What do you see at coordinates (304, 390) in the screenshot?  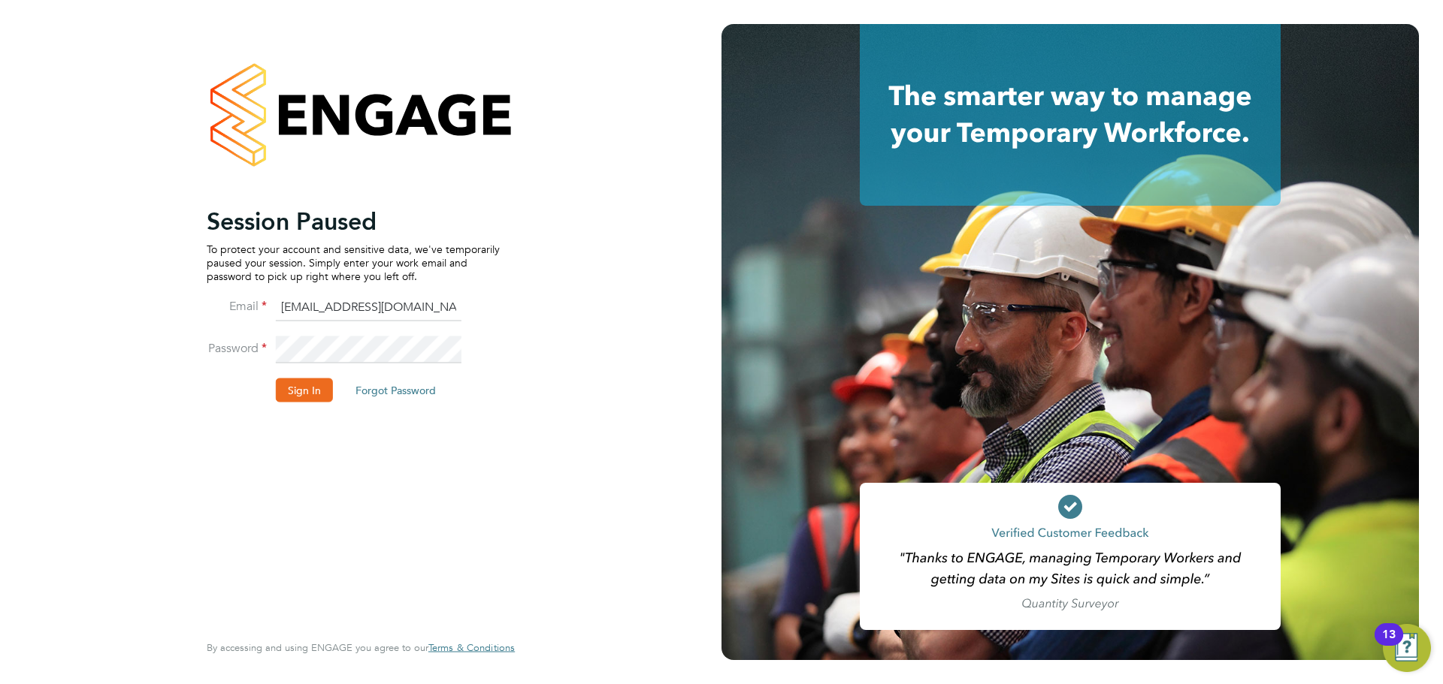 I see `button: Sign In` at bounding box center [304, 390].